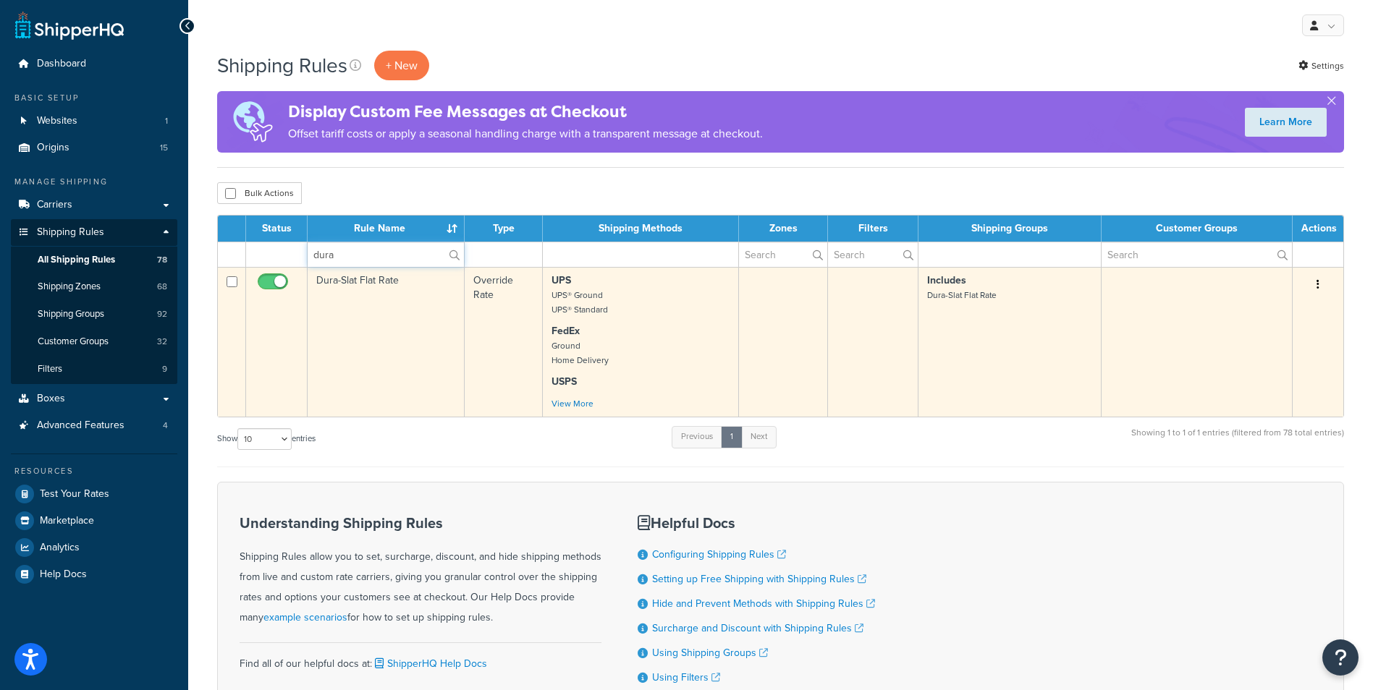  Describe the element at coordinates (94, 121) in the screenshot. I see `li: Websites` at that location.